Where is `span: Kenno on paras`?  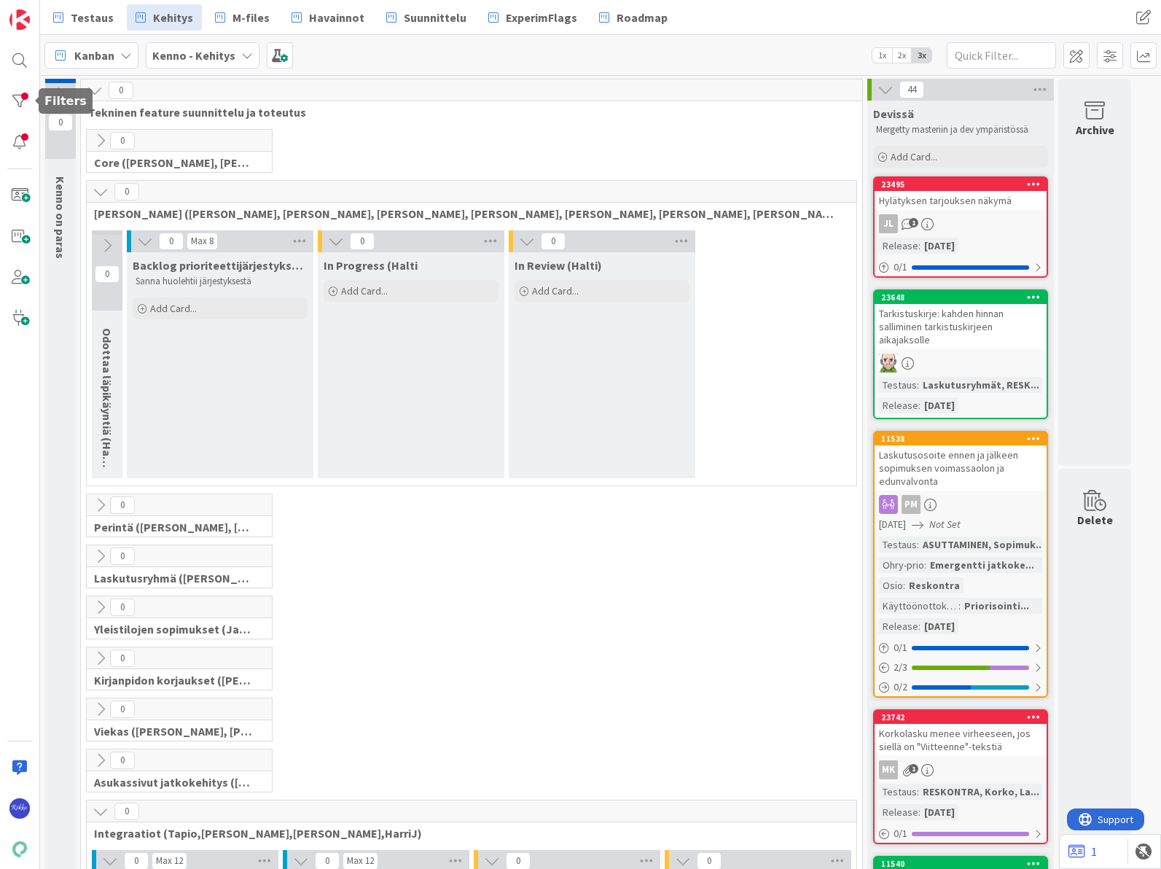
span: Kenno on paras is located at coordinates (60, 217).